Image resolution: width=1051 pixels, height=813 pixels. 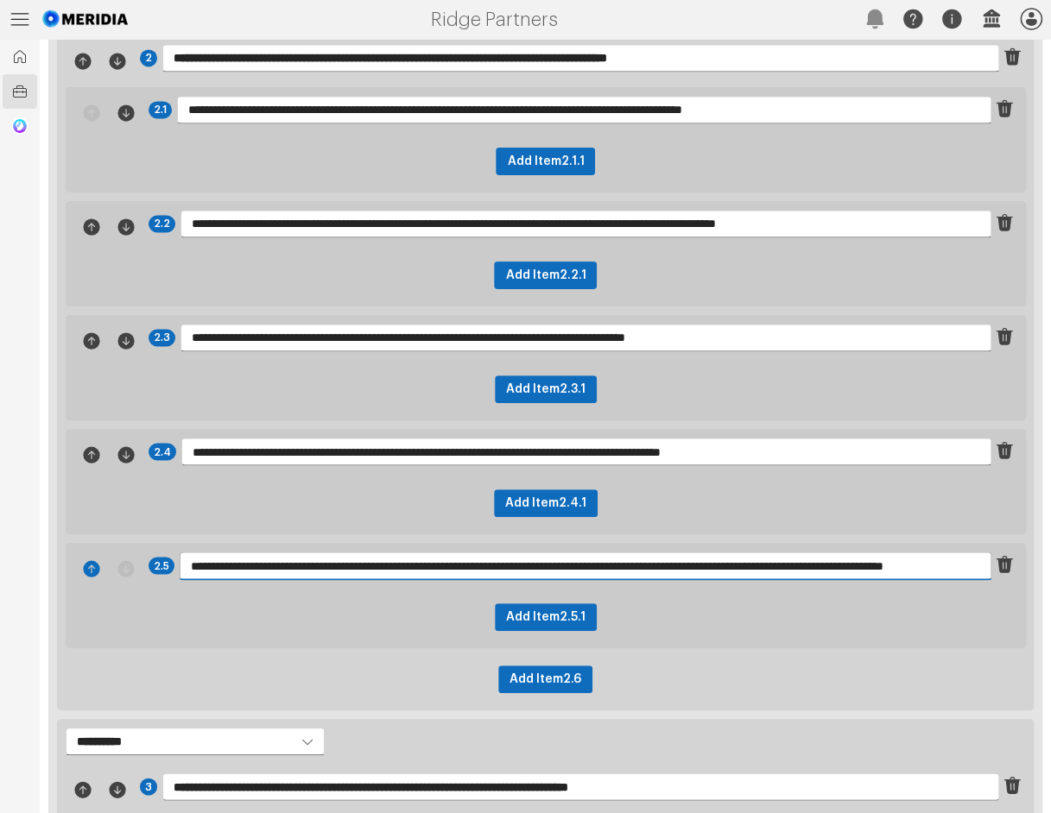 What do you see at coordinates (545, 679) in the screenshot?
I see `button: Add Item2.6` at bounding box center [545, 679].